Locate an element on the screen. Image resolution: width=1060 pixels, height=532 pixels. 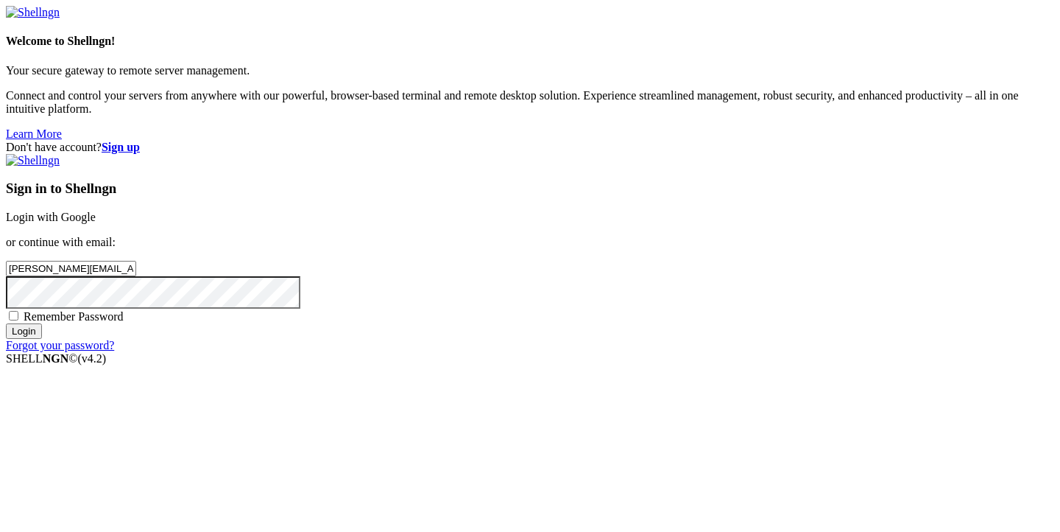
div: Don't have account? is located at coordinates (530, 147).